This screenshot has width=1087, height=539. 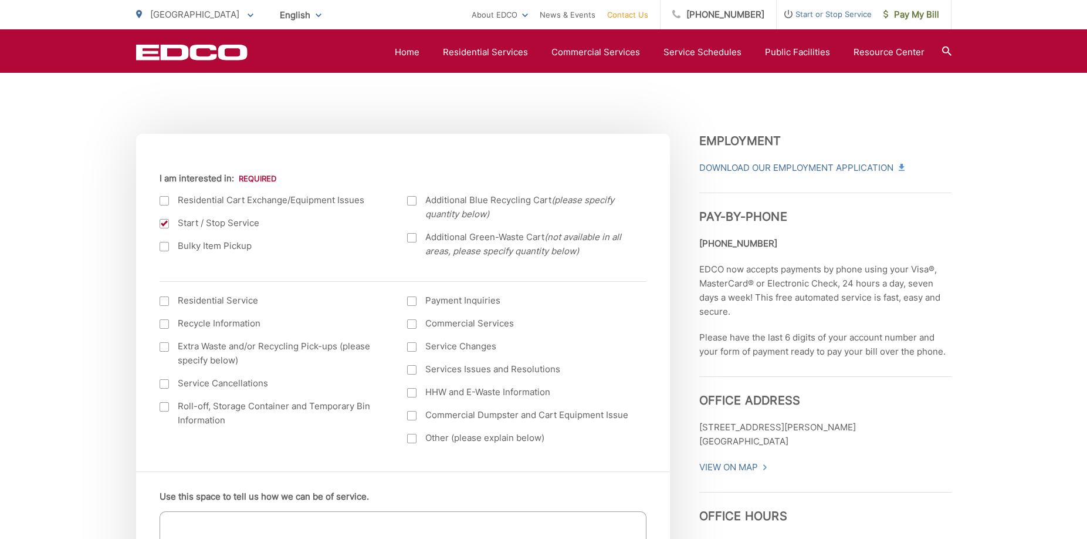 What do you see at coordinates (519, 323) in the screenshot?
I see `label: Commercial Services` at bounding box center [519, 323].